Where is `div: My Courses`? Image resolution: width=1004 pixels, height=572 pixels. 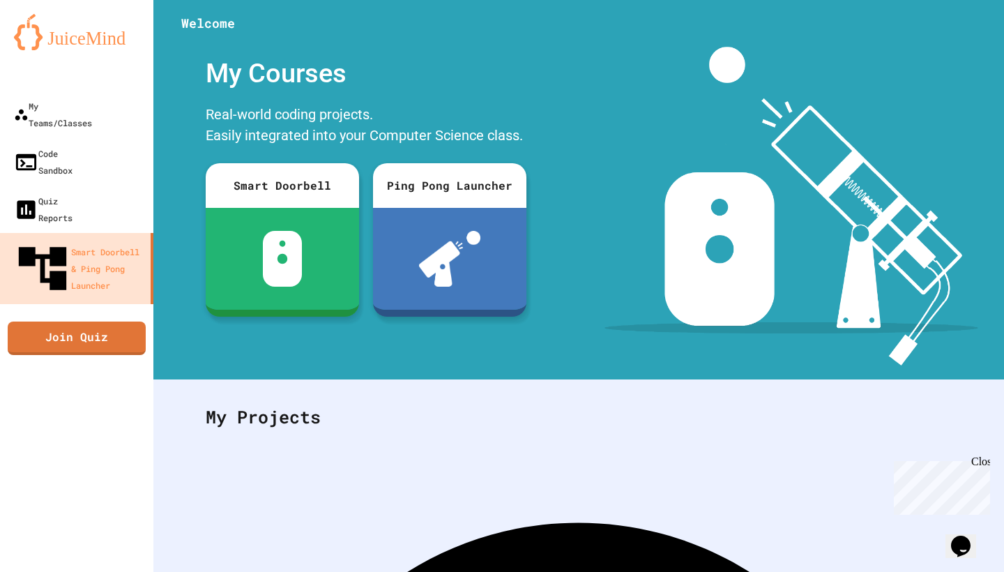 div: My Courses is located at coordinates (366, 73).